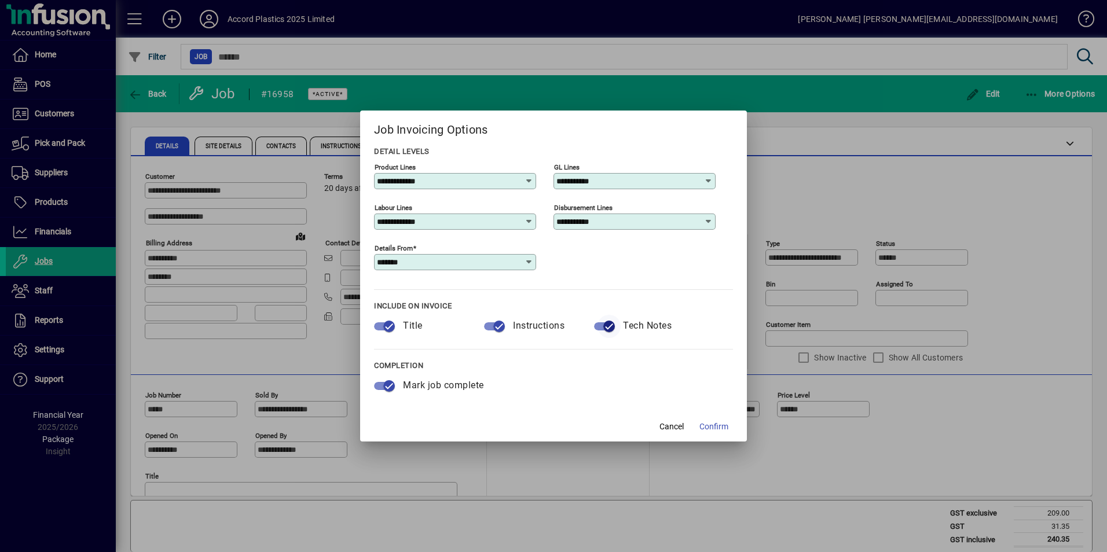 The width and height of the screenshot is (1107, 552). Describe the element at coordinates (554, 127) in the screenshot. I see `h2: Job Invoicing Options` at that location.